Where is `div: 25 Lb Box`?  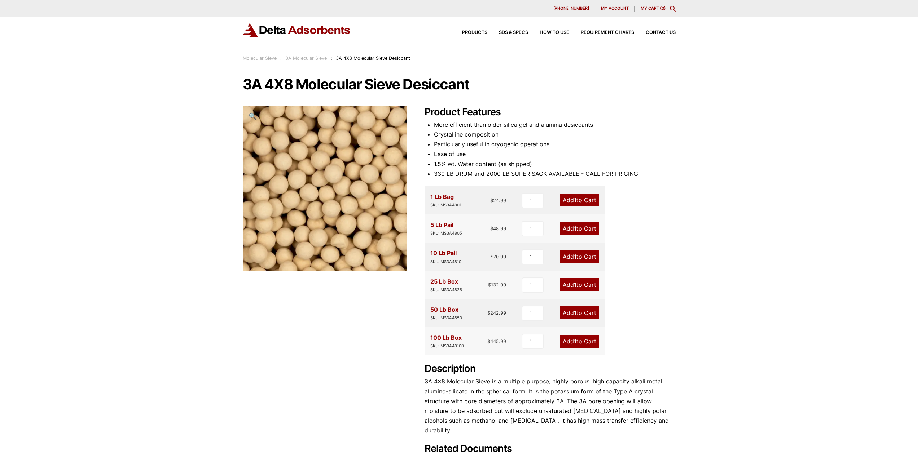
div: 25 Lb Box is located at coordinates (446, 285).